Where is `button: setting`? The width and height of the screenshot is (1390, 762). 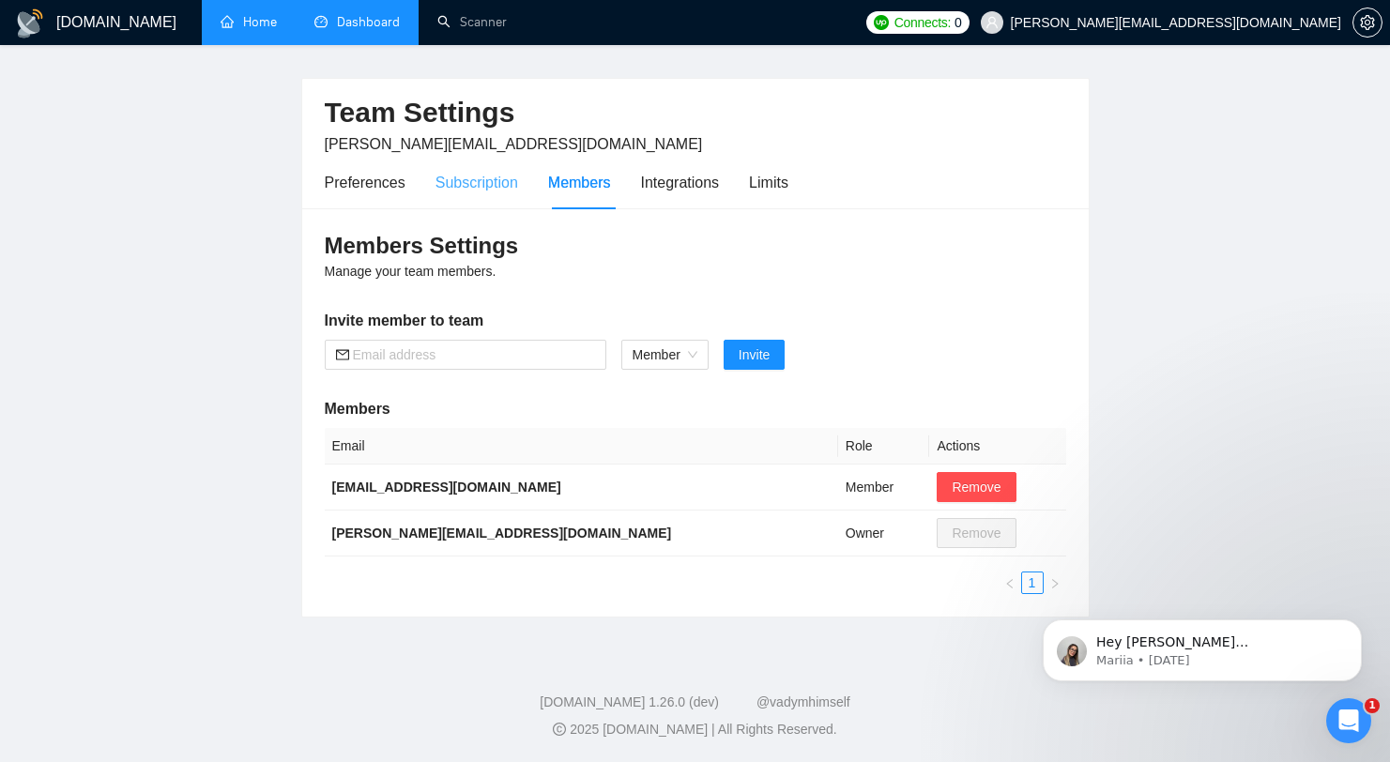 button: setting is located at coordinates (1367, 23).